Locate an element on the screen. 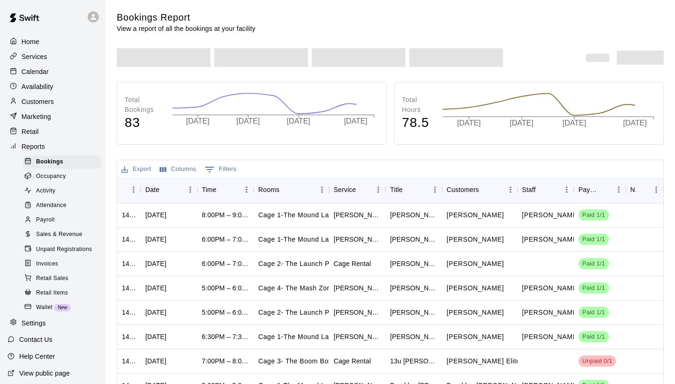 The image size is (675, 384). div: 8:00PM – 9:00PM is located at coordinates (225, 215).